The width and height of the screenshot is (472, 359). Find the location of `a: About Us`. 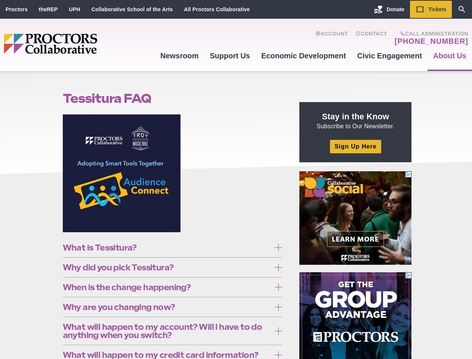

a: About Us is located at coordinates (450, 56).